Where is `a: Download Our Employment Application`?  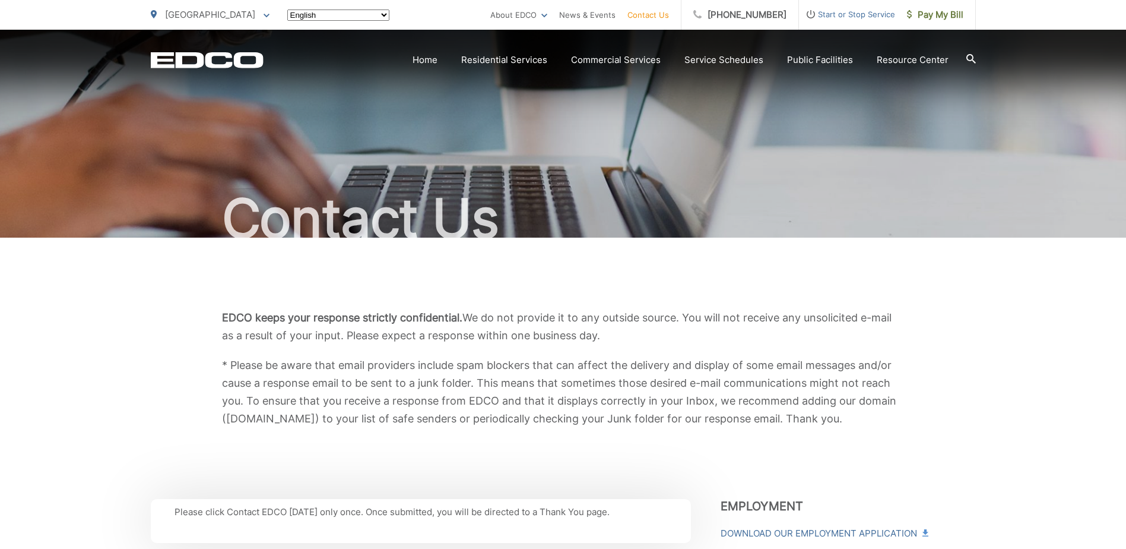
a: Download Our Employment Application is located at coordinates (824, 533).